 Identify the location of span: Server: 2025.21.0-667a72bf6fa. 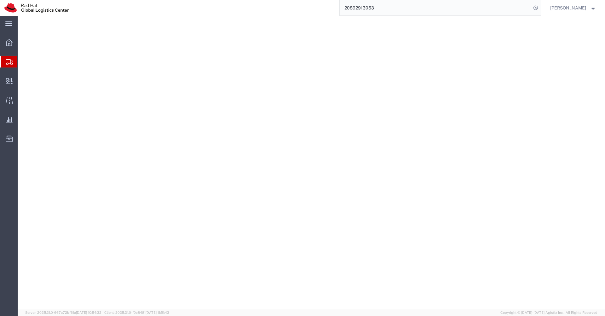
(63, 312).